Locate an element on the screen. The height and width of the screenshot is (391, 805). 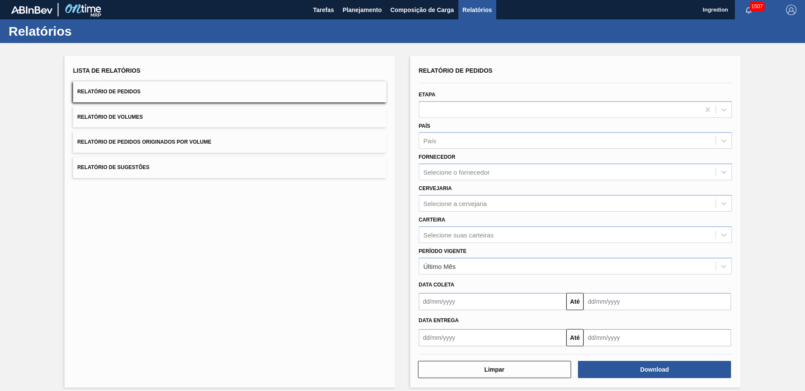
span: Relatório de Pedidos Originados por Volume is located at coordinates (145, 142).